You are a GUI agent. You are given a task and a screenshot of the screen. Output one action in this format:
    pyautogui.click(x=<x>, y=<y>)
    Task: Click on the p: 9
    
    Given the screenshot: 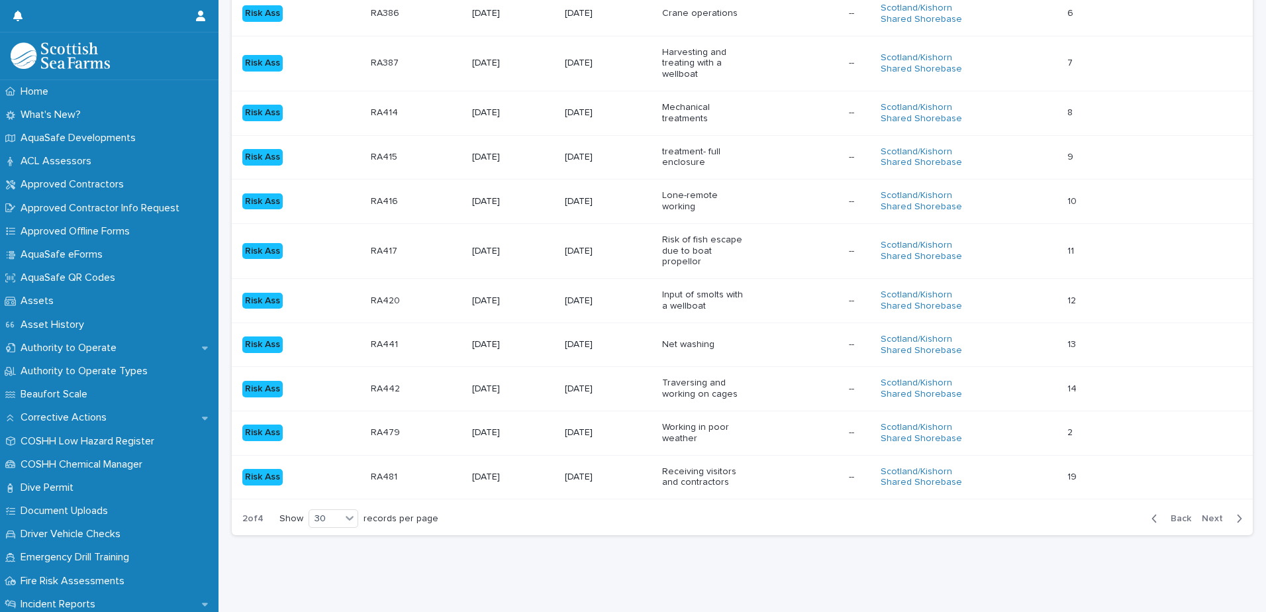 What is the action you would take?
    pyautogui.click(x=1071, y=156)
    